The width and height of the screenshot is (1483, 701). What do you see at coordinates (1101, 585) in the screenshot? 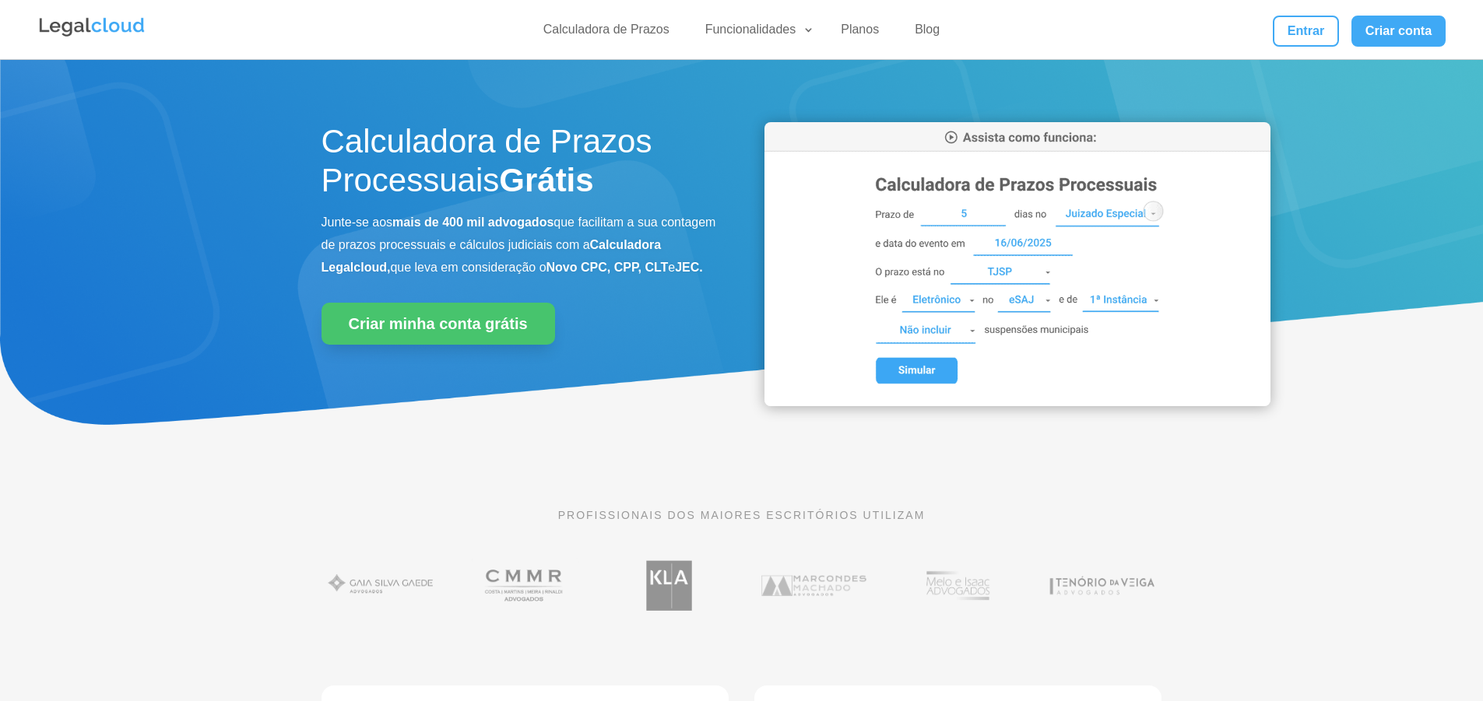
I see `img: Tenório da Veiga Advogados` at bounding box center [1101, 585].